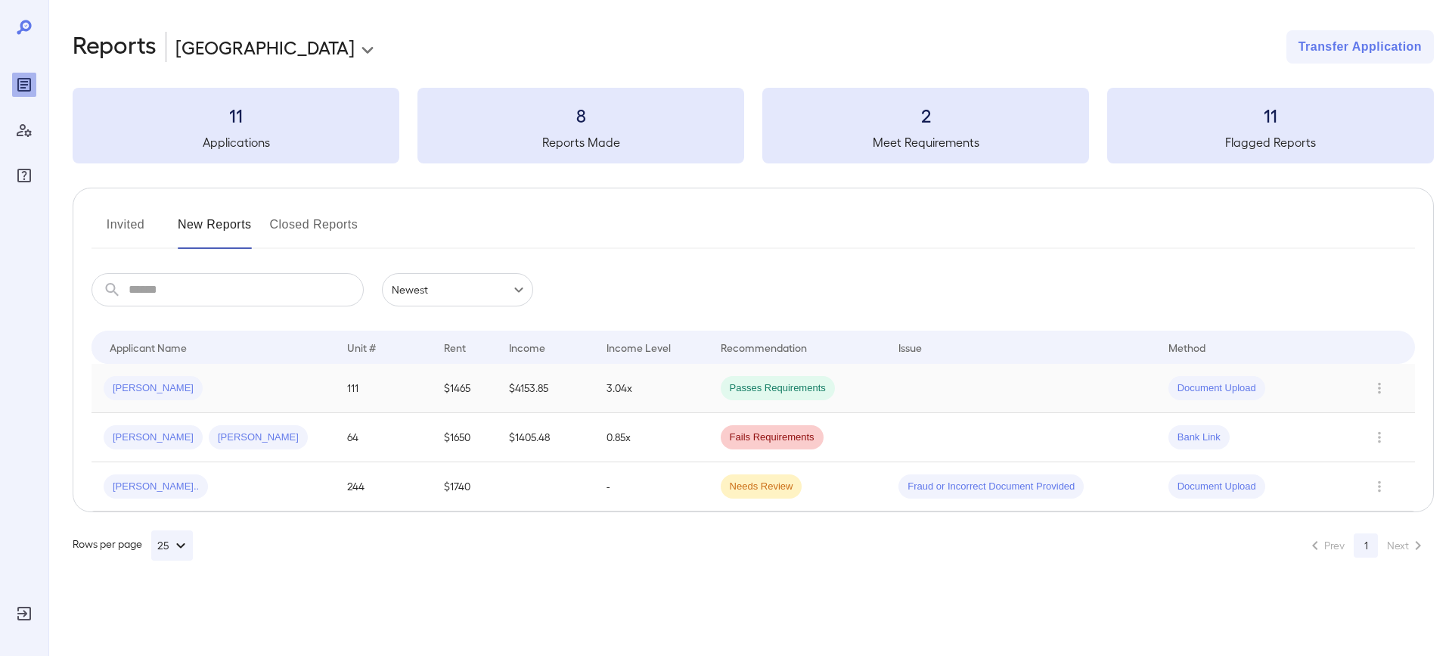 The width and height of the screenshot is (1452, 656). I want to click on td: $1740, so click(464, 486).